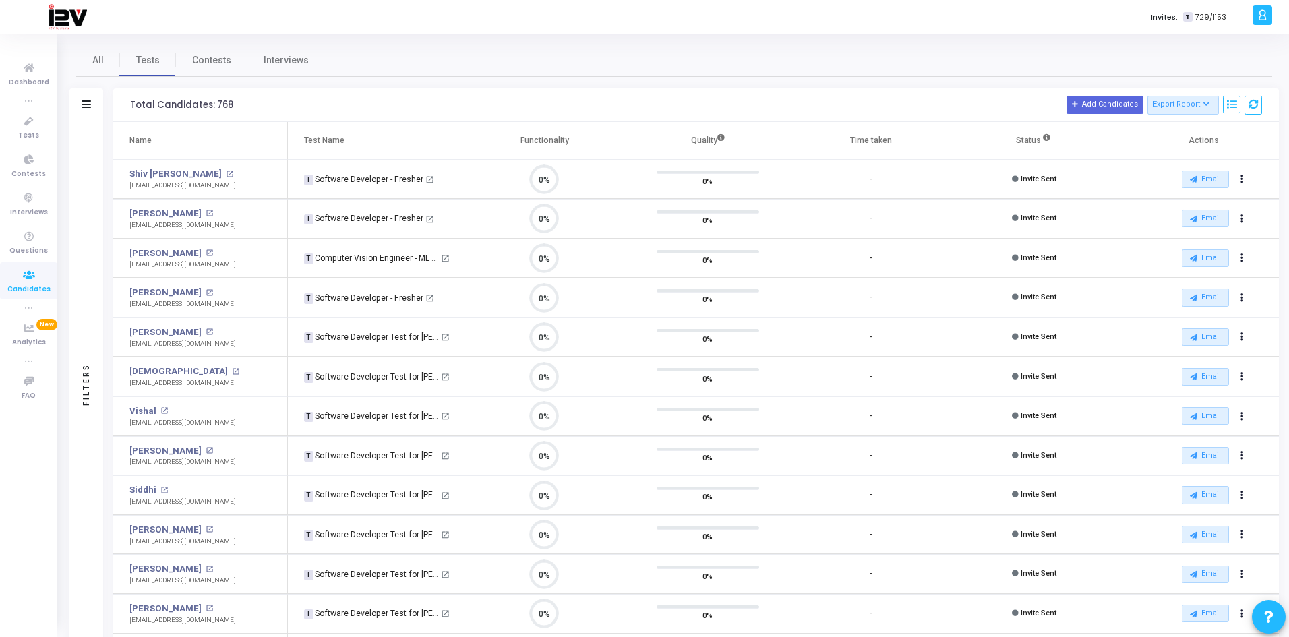 The width and height of the screenshot is (1289, 637). I want to click on span: 729/1153, so click(1210, 17).